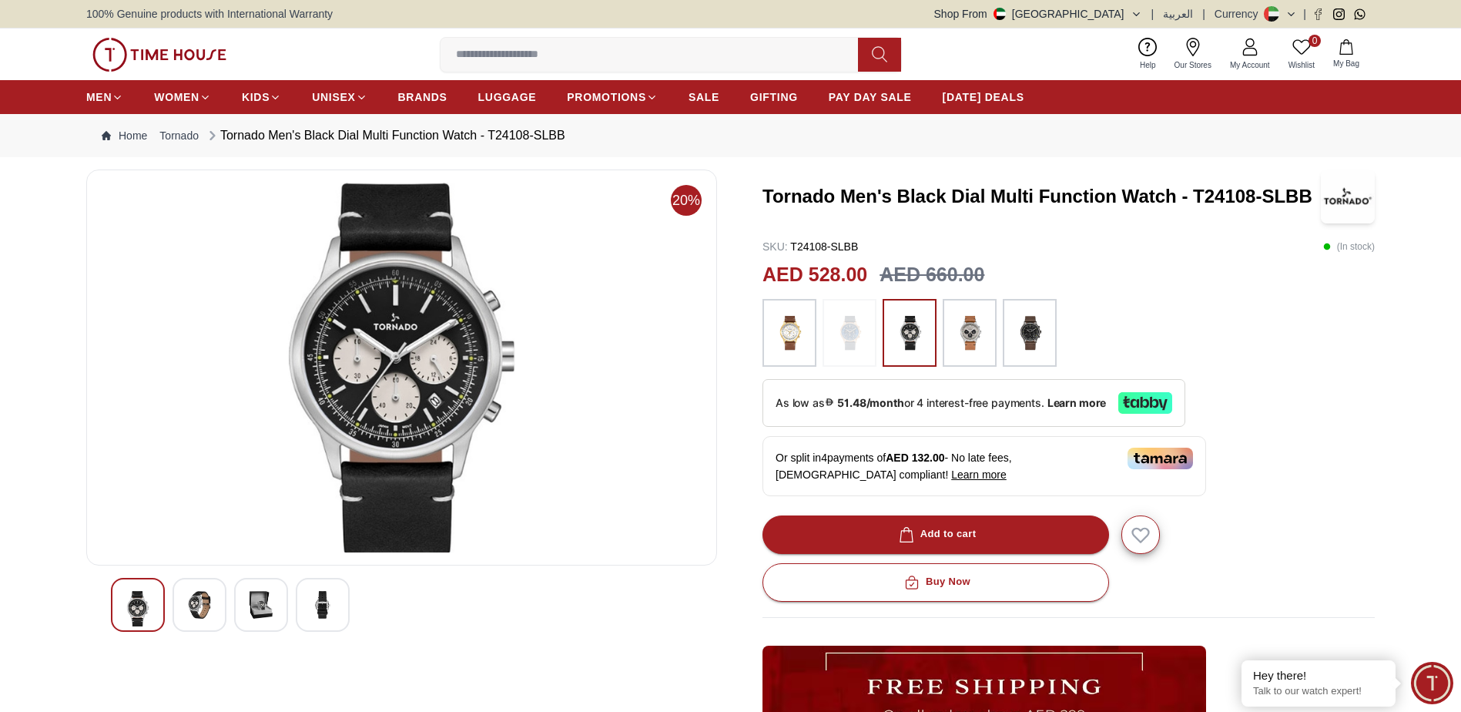  What do you see at coordinates (339, 97) in the screenshot?
I see `a: UNISEX` at bounding box center [339, 97].